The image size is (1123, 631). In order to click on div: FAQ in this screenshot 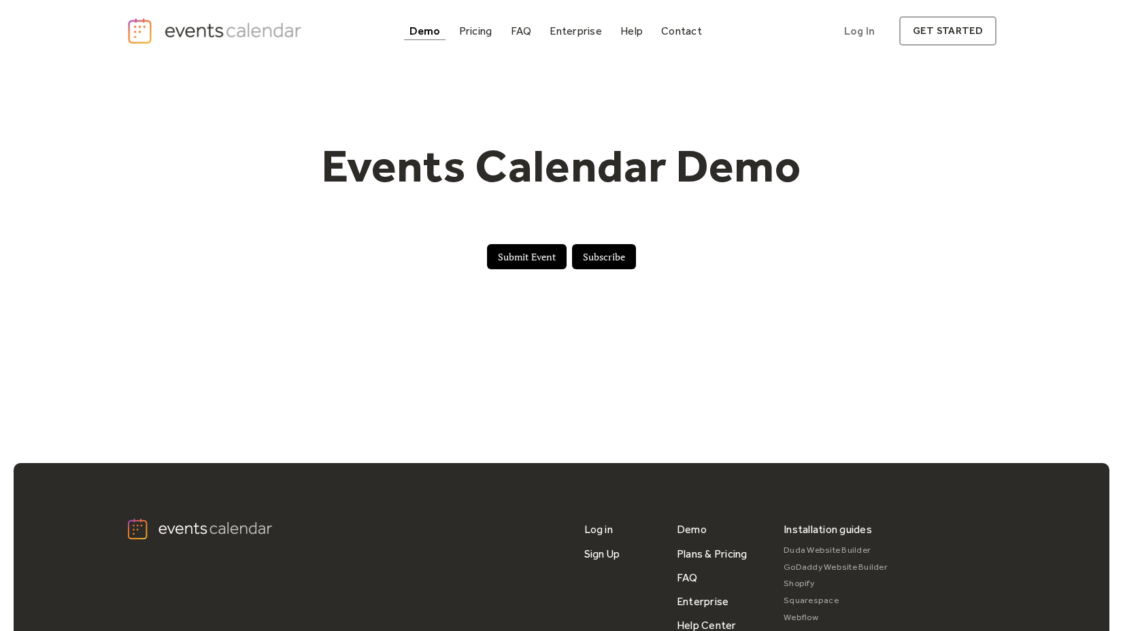, I will do `click(521, 31)`.